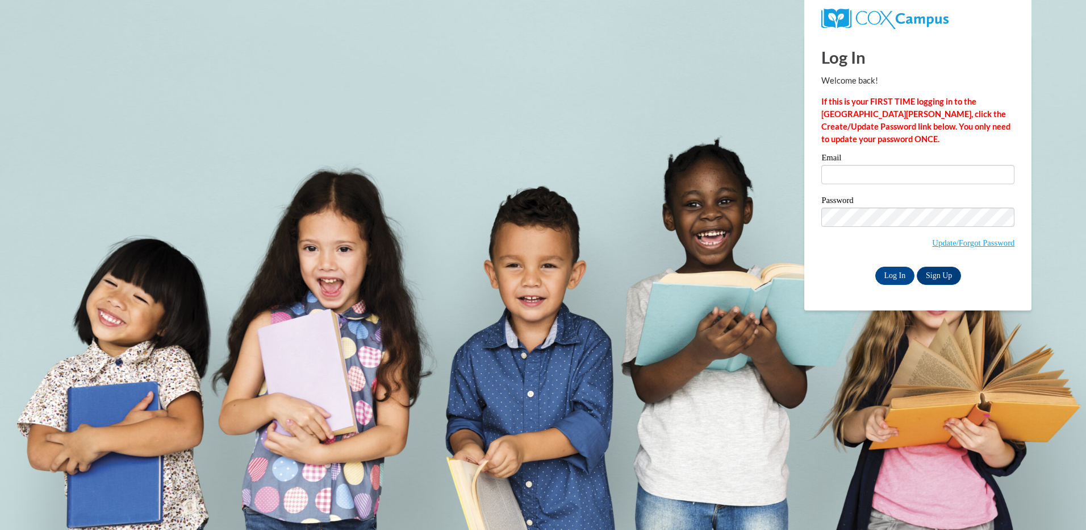 This screenshot has width=1086, height=530. What do you see at coordinates (918, 159) in the screenshot?
I see `label: Email` at bounding box center [918, 159].